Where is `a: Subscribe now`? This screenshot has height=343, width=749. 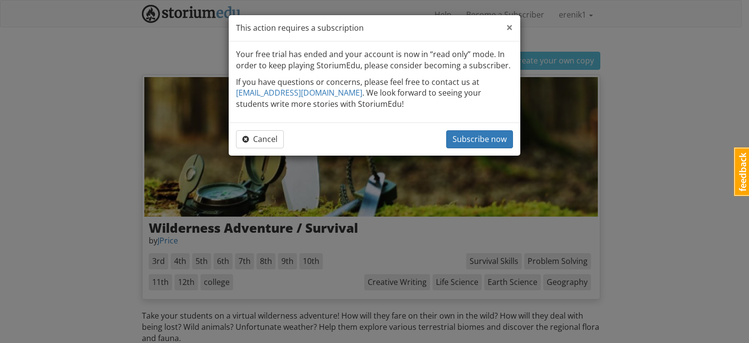
a: Subscribe now is located at coordinates (479, 139).